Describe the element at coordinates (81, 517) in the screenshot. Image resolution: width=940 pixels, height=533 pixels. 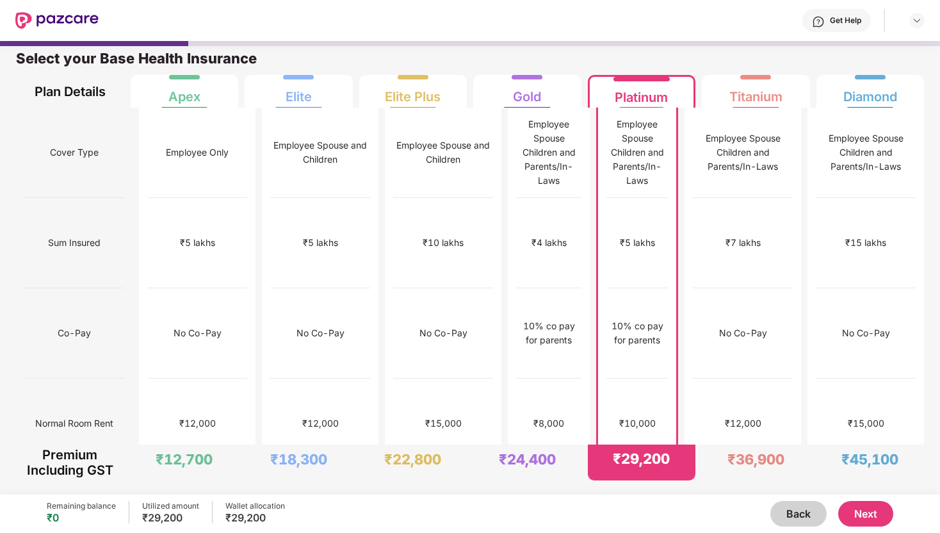
I see `div: ₹0` at that location.